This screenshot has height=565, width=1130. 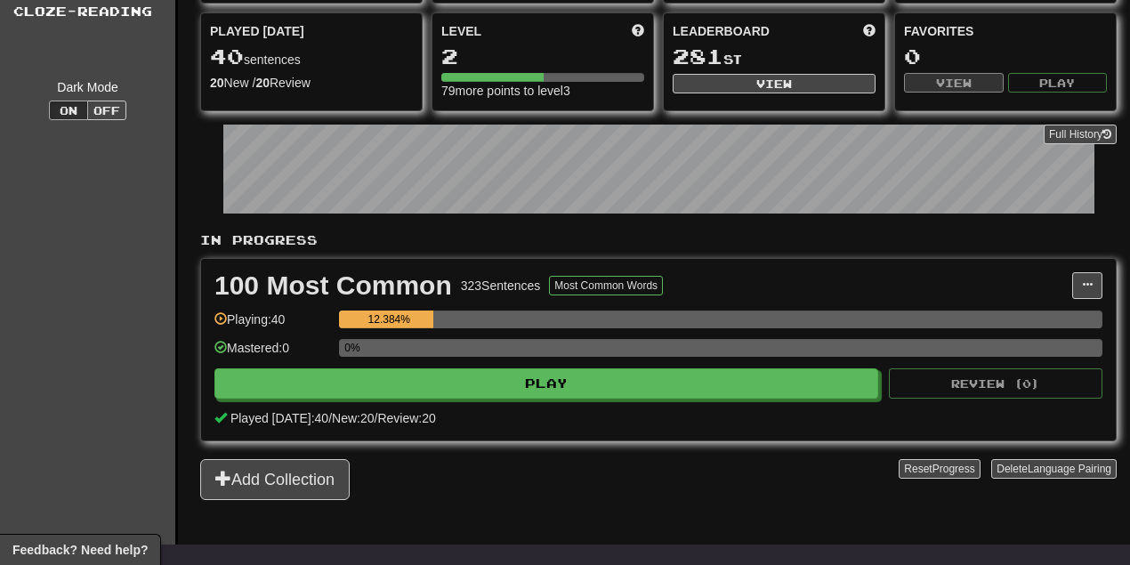 I want to click on span: Language Pairing, so click(x=1069, y=469).